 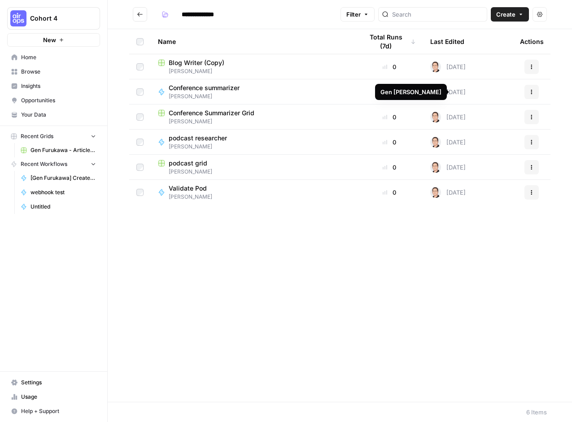 What do you see at coordinates (53, 397) in the screenshot?
I see `a: Usage` at bounding box center [53, 397].